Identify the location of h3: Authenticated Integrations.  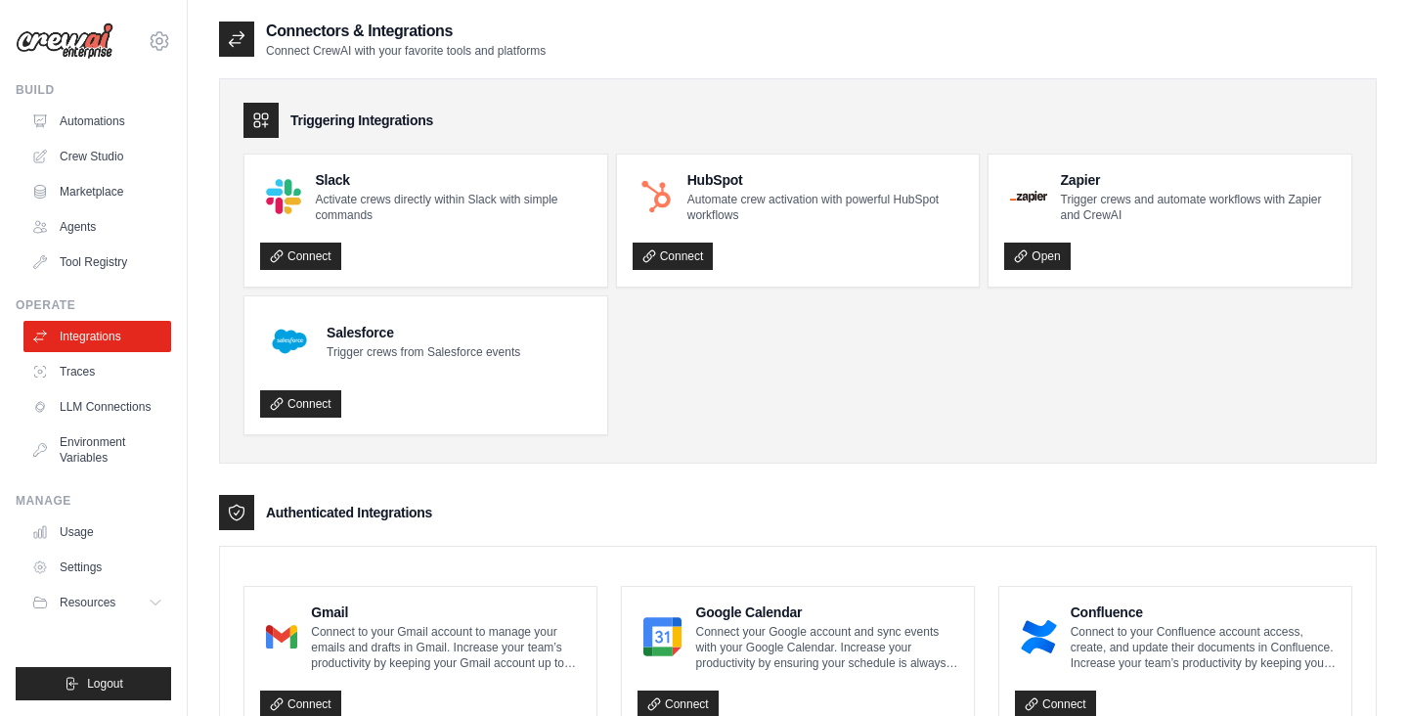
(349, 513).